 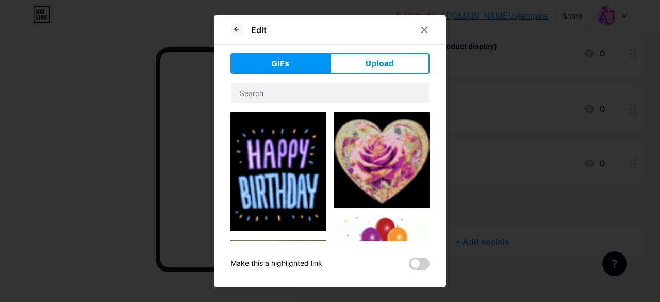 I want to click on span: Upload, so click(x=380, y=63).